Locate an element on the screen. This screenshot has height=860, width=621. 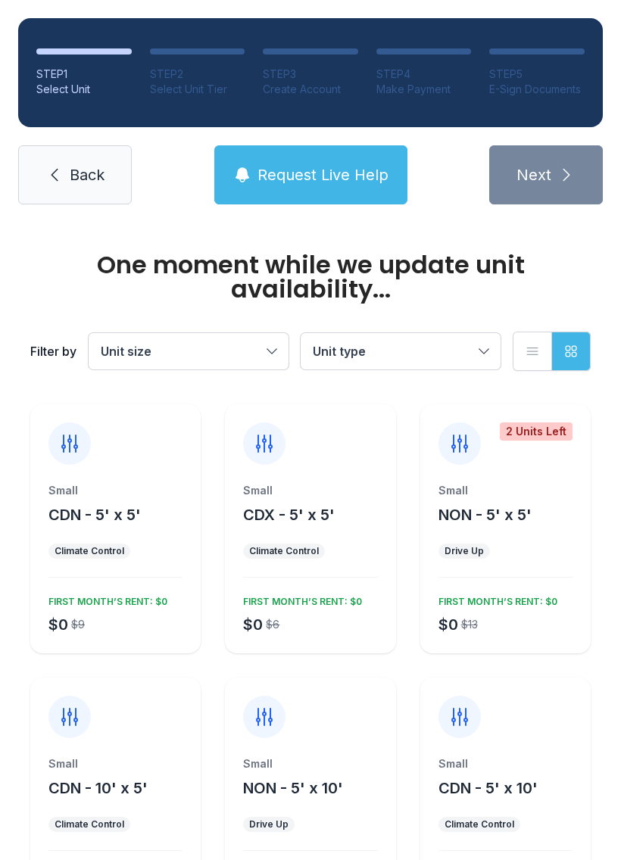
span: Unit size is located at coordinates (126, 351).